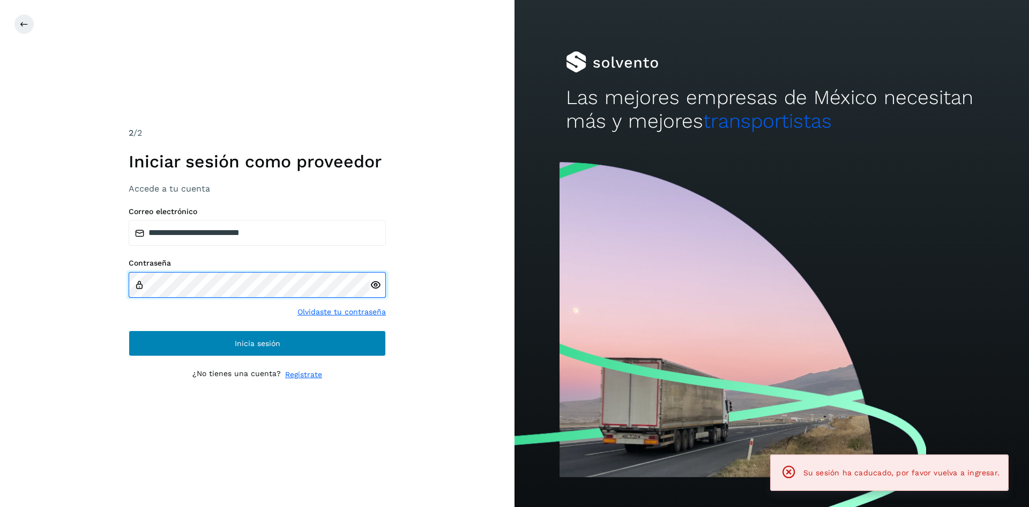  What do you see at coordinates (257, 133) in the screenshot?
I see `div: /2` at bounding box center [257, 133].